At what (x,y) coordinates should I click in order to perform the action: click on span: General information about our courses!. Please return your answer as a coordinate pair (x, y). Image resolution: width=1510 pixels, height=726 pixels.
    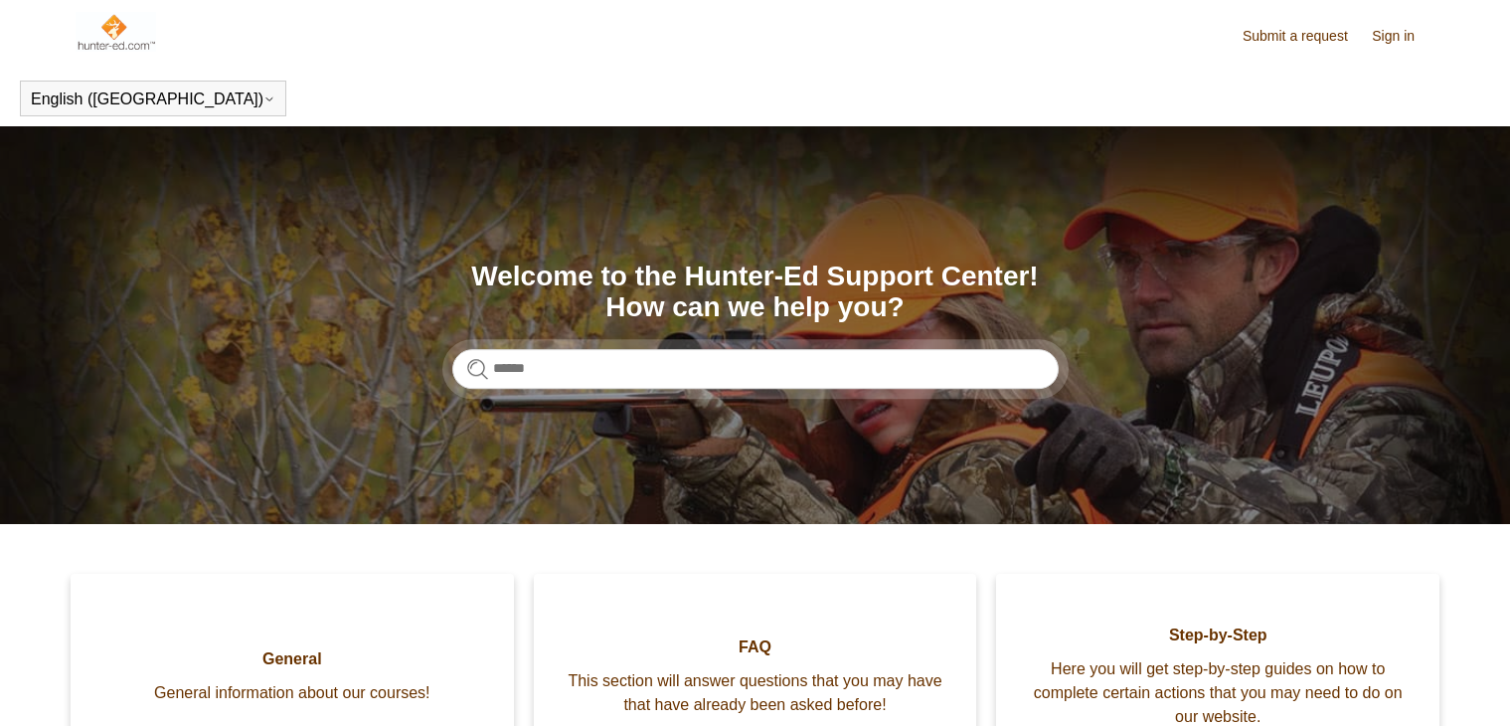
    Looking at the image, I should click on (292, 693).